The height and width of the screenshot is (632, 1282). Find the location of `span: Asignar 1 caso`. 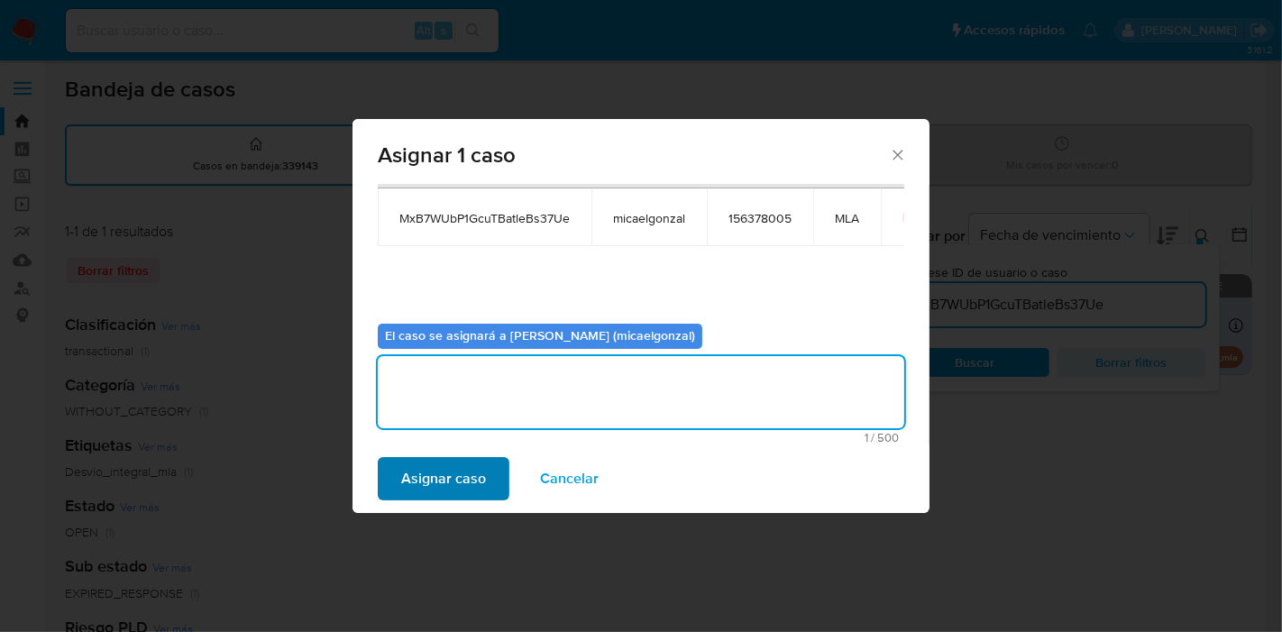

span: Asignar 1 caso is located at coordinates (633, 155).